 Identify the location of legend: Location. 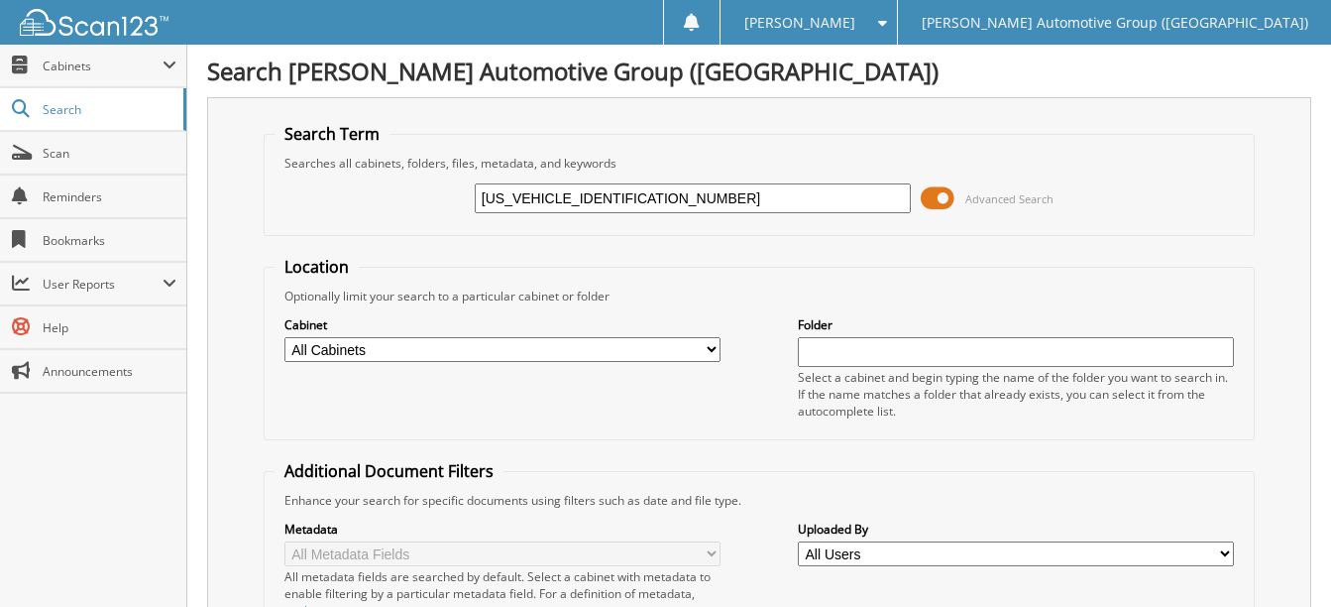
(316, 267).